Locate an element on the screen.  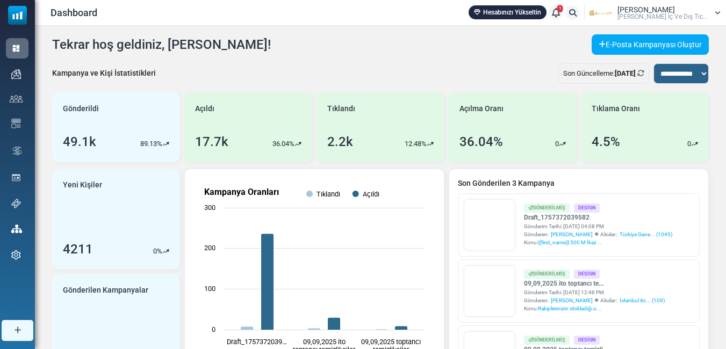
img: campaigns-icon.png is located at coordinates (16, 74).